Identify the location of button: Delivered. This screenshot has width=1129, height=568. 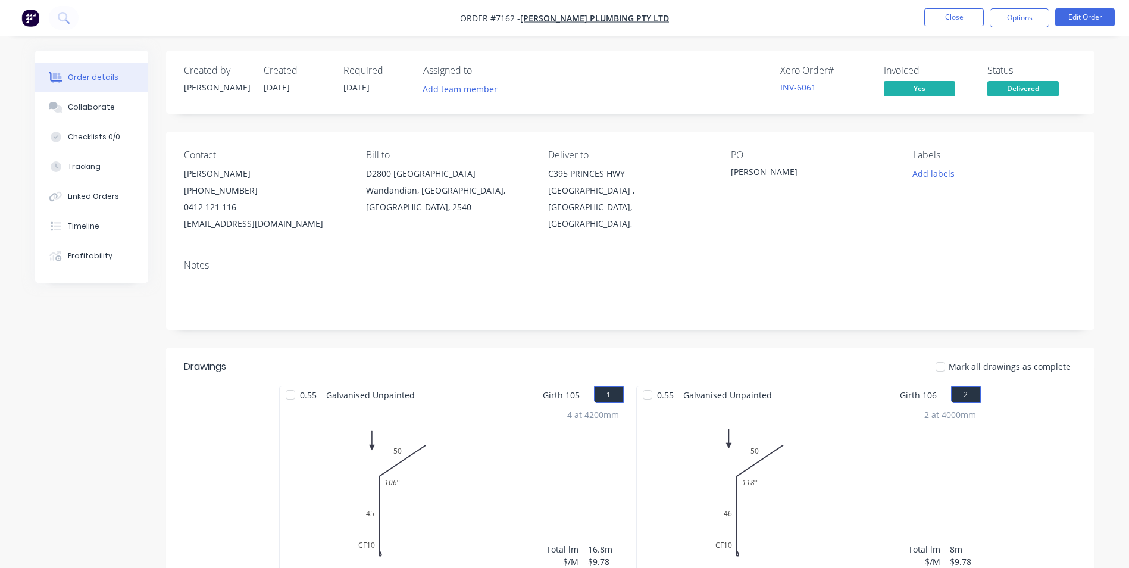
(1023, 90).